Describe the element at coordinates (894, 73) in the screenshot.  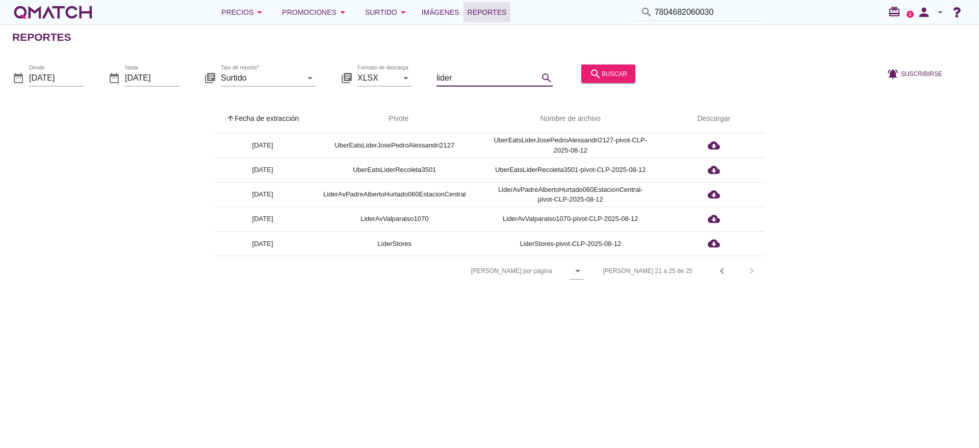
I see `i: notifications_active` at that location.